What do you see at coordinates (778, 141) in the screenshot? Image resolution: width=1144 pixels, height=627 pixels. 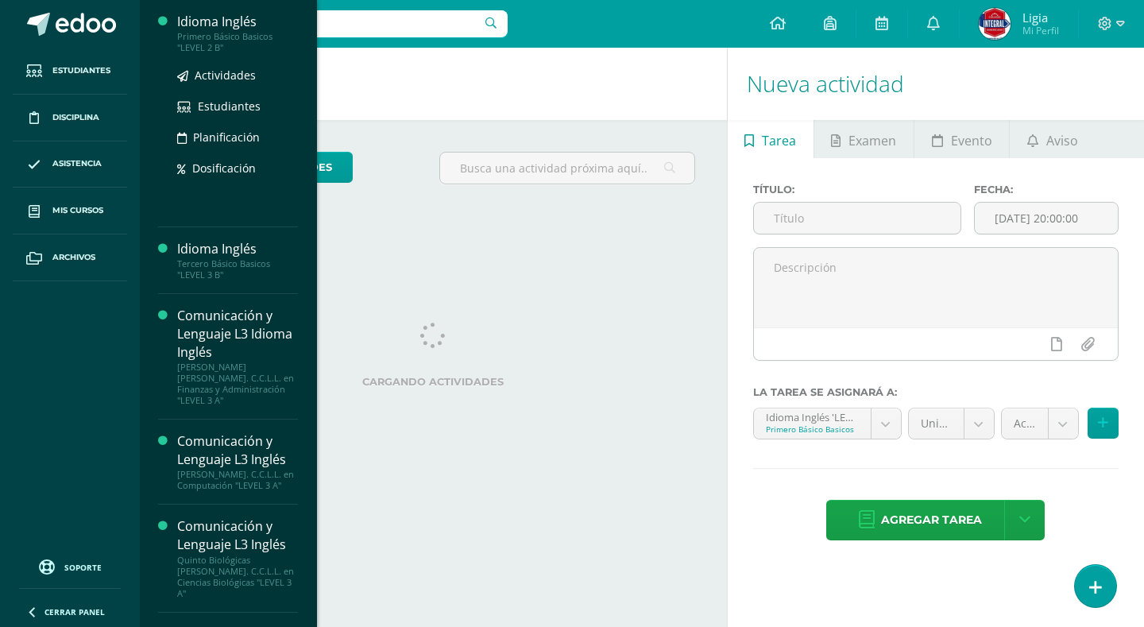 I see `span: Tarea` at bounding box center [778, 141].